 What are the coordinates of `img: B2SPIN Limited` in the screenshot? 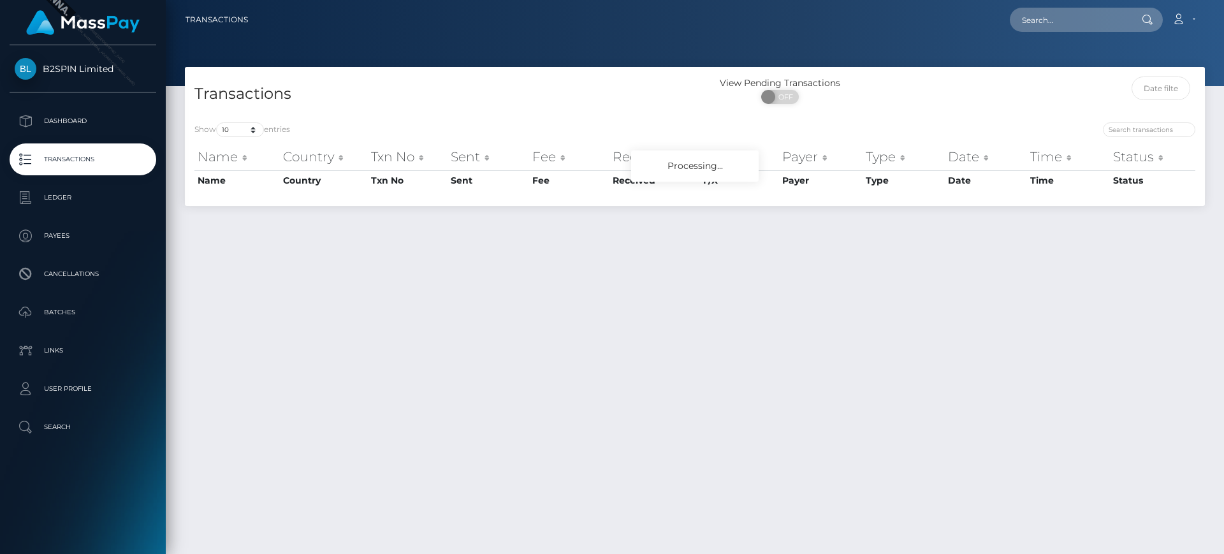 It's located at (26, 69).